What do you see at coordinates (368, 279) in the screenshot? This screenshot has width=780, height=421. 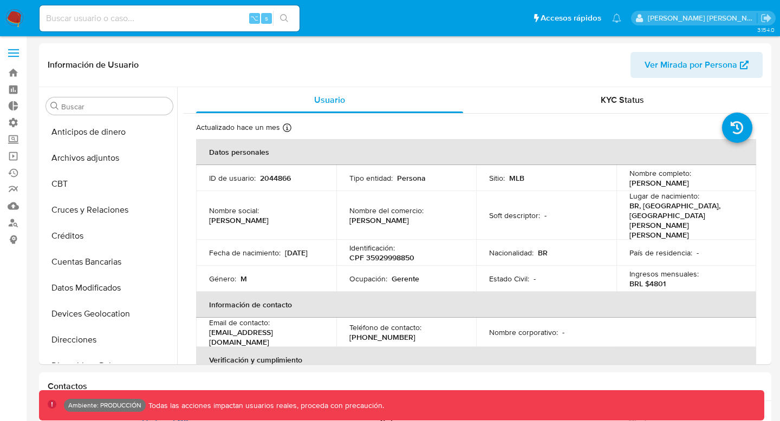 I see `p: Ocupación :` at bounding box center [368, 279].